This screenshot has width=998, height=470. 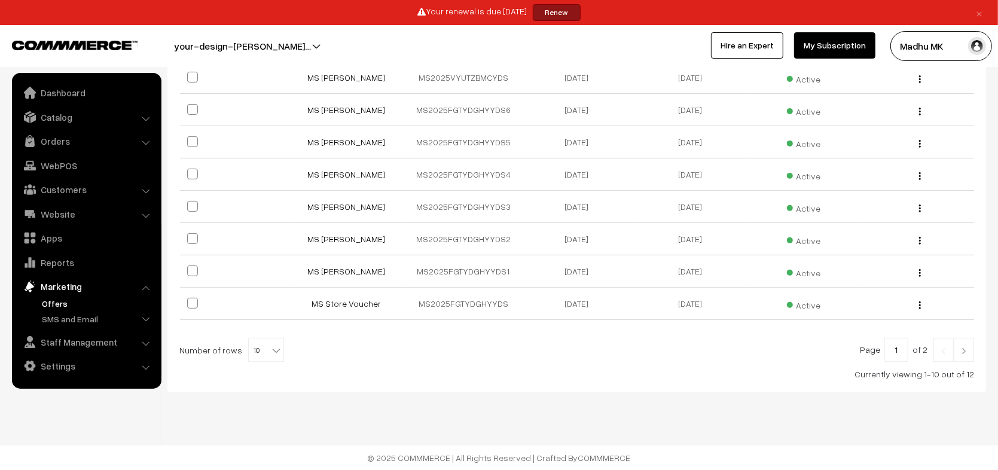 I want to click on td: MS2025FGTYDGHYYDS6, so click(x=464, y=110).